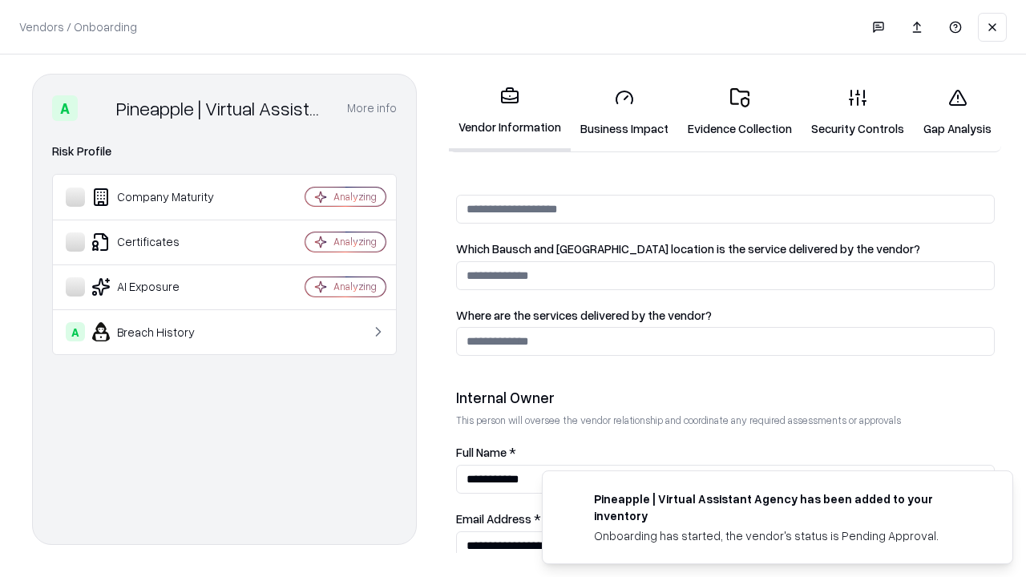 The image size is (1026, 577). Describe the element at coordinates (161, 287) in the screenshot. I see `div: AI Exposure` at that location.